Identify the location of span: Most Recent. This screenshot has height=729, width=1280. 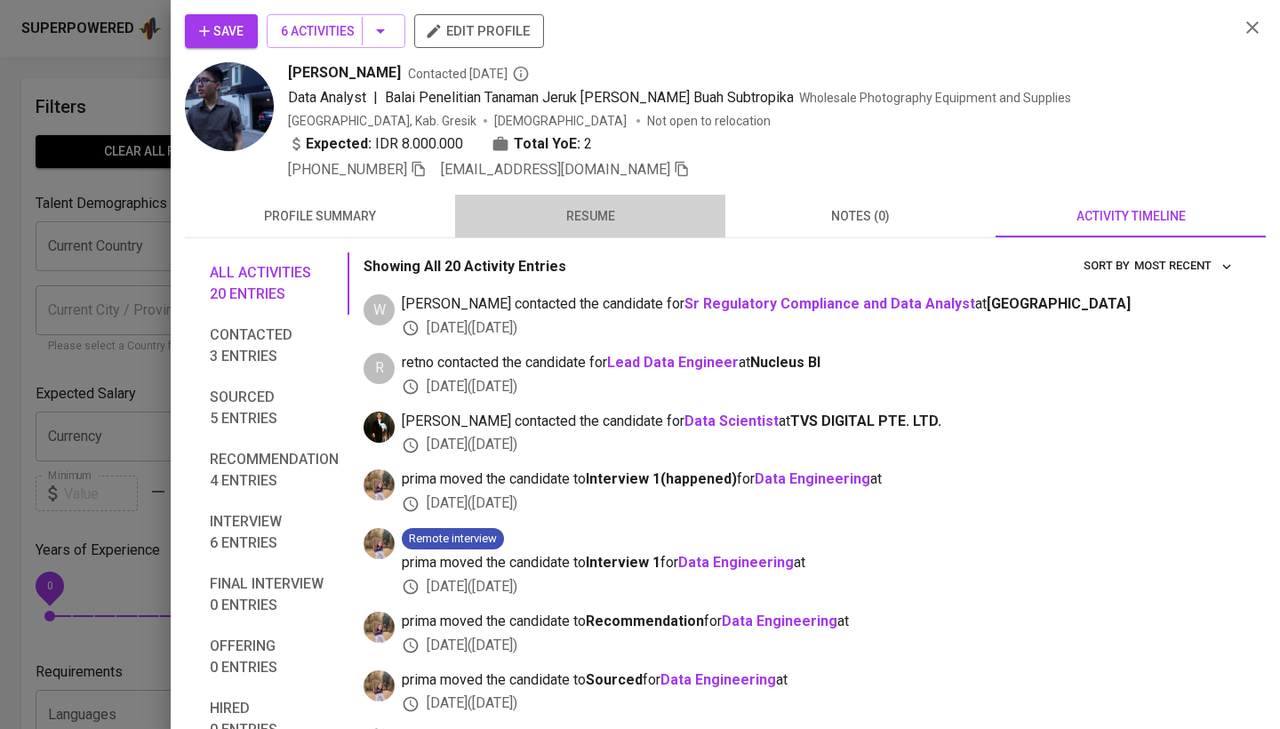
(1183, 266).